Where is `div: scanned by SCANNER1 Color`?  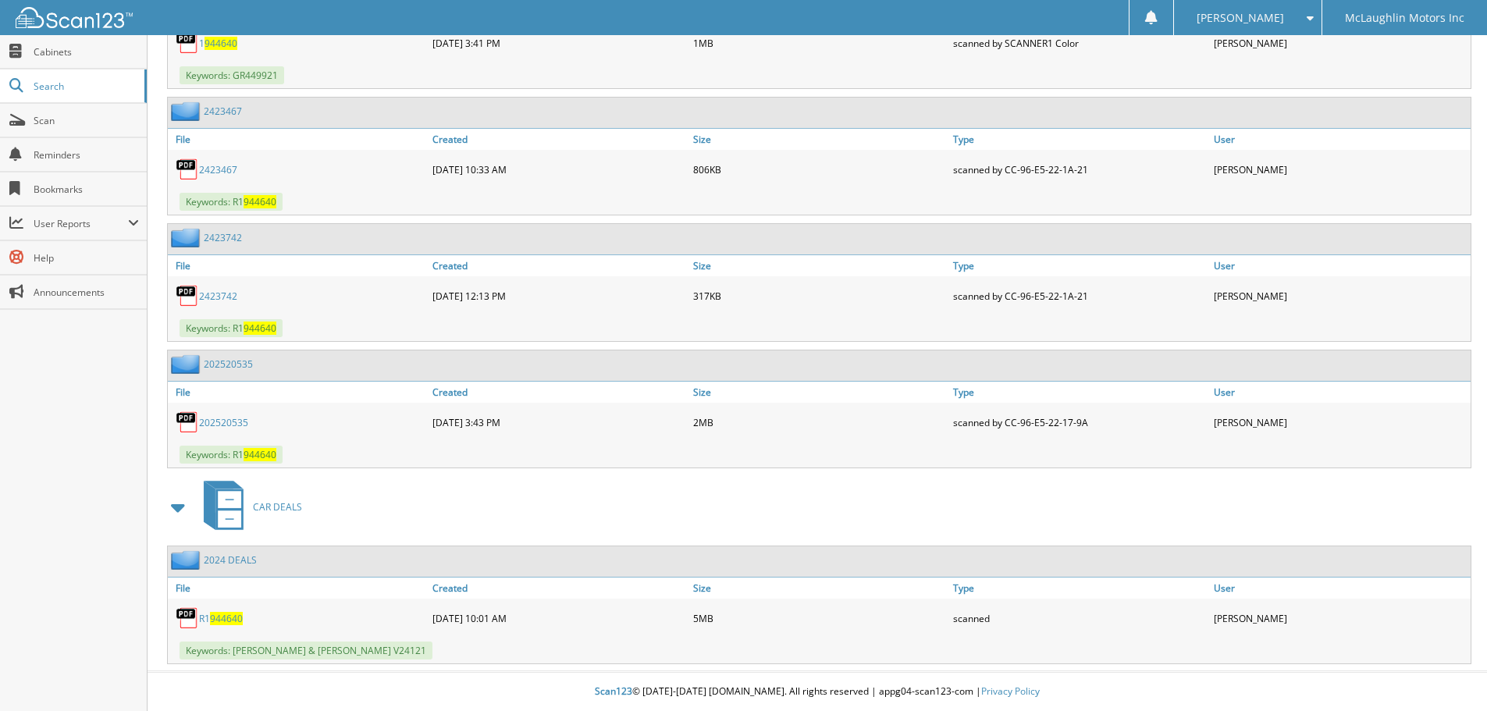 div: scanned by SCANNER1 Color is located at coordinates (1080, 43).